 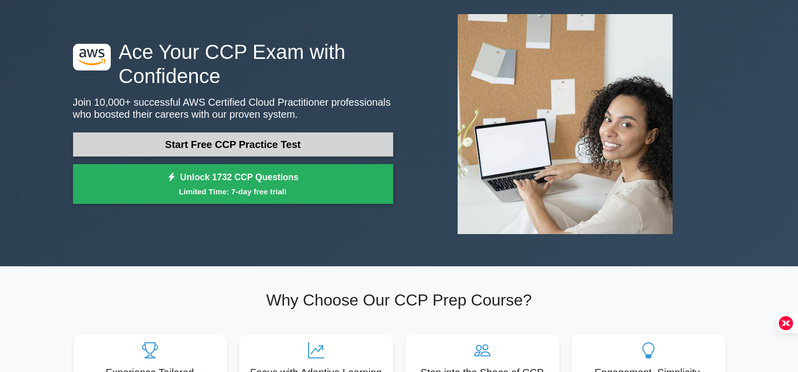 I want to click on p: Join 10,000+ successful AWS Certified Cloud Practitioner professionals who boosted their careers ..., so click(x=233, y=108).